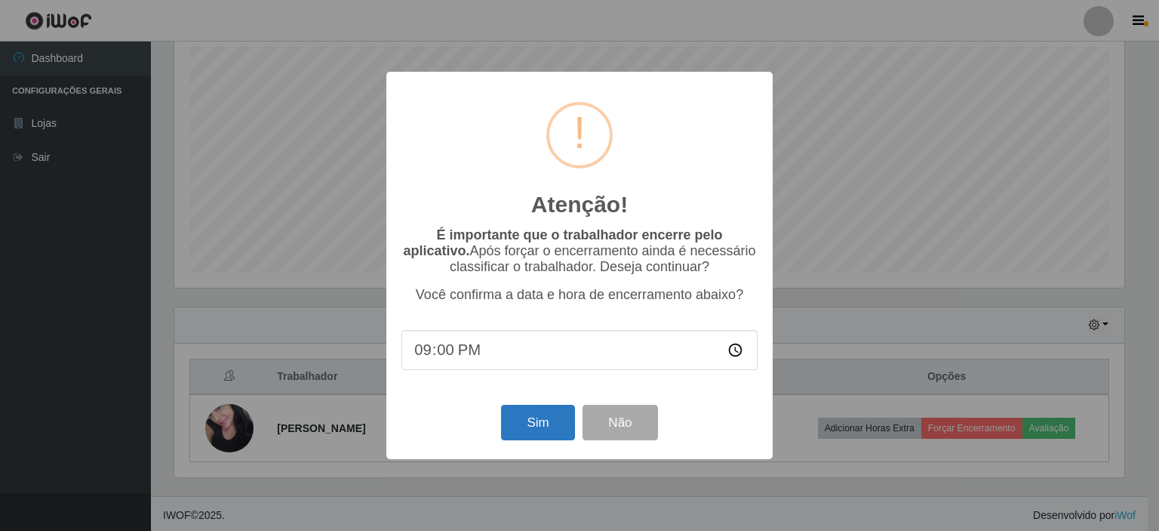 The width and height of the screenshot is (1159, 531). What do you see at coordinates (580, 205) in the screenshot?
I see `h2: Atenção!` at bounding box center [580, 205].